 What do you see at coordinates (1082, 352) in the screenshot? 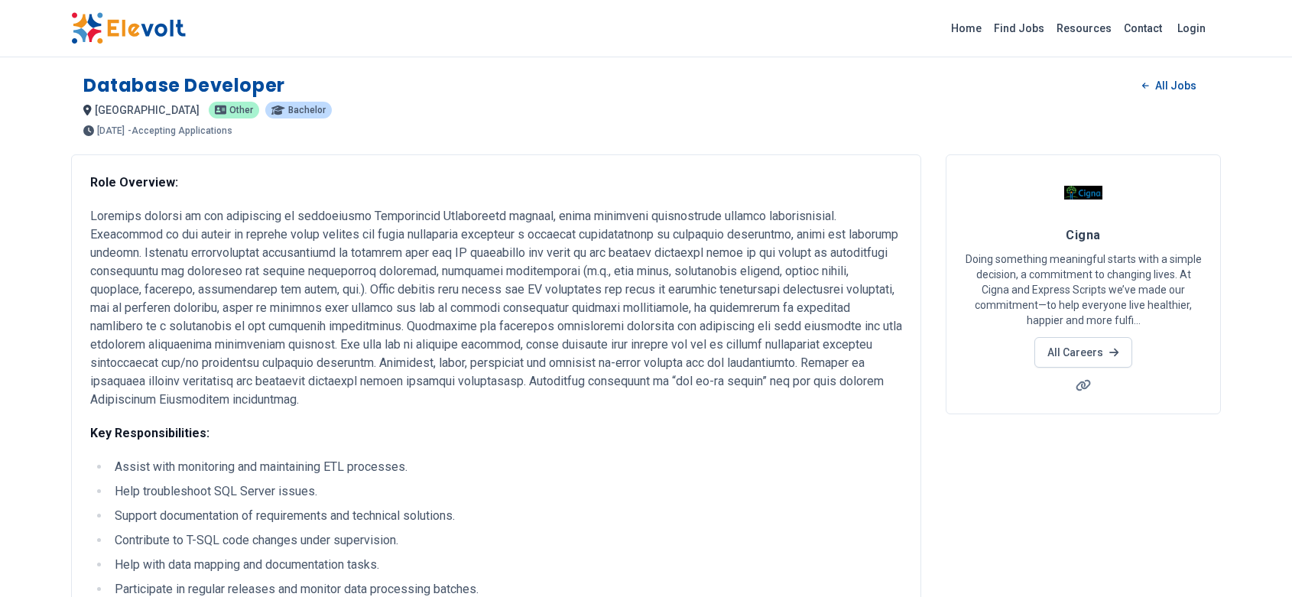
I see `a: All Careers` at bounding box center [1082, 352].